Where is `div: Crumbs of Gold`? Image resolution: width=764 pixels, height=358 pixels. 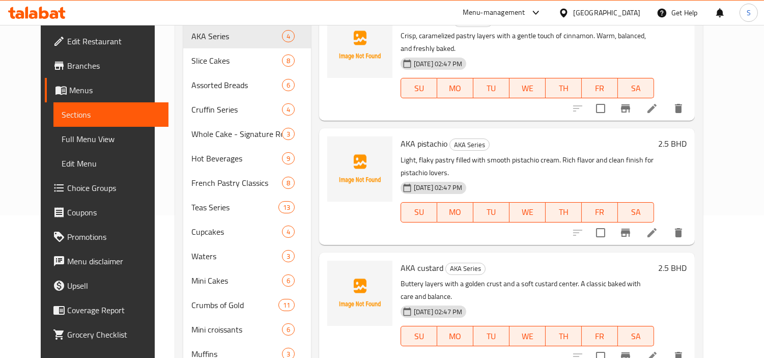 div: Crumbs of Gold is located at coordinates (235, 305).